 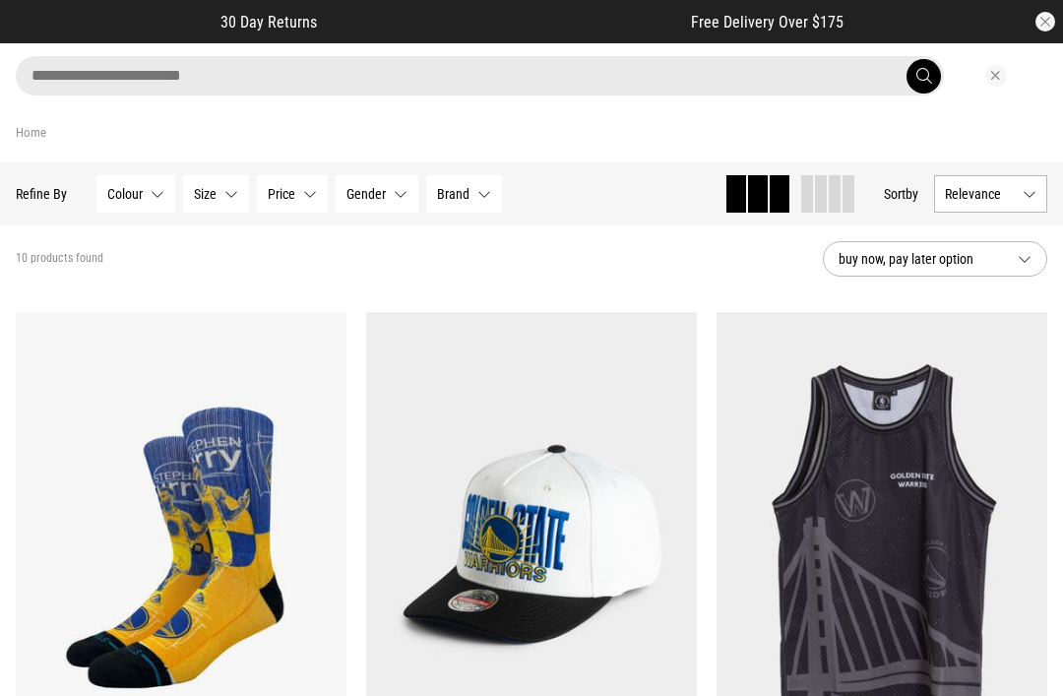 I want to click on button: Sortby, so click(x=900, y=194).